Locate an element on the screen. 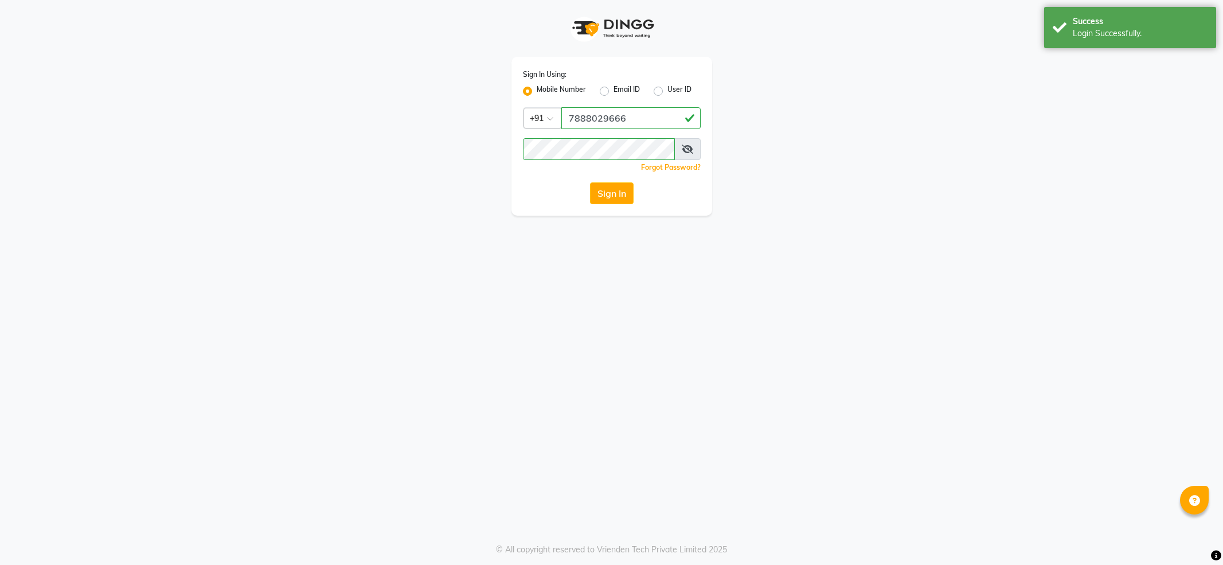 Image resolution: width=1223 pixels, height=565 pixels. img: logo1.svg is located at coordinates (612, 28).